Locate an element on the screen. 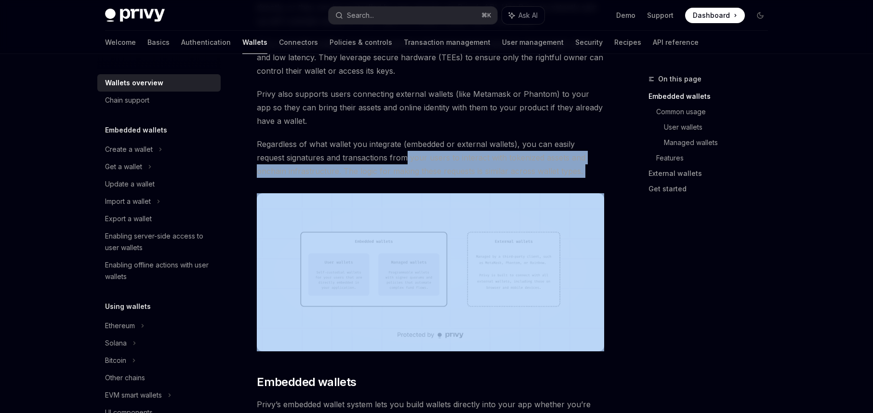 Image resolution: width=873 pixels, height=413 pixels. div: Wallets overview is located at coordinates (134, 83).